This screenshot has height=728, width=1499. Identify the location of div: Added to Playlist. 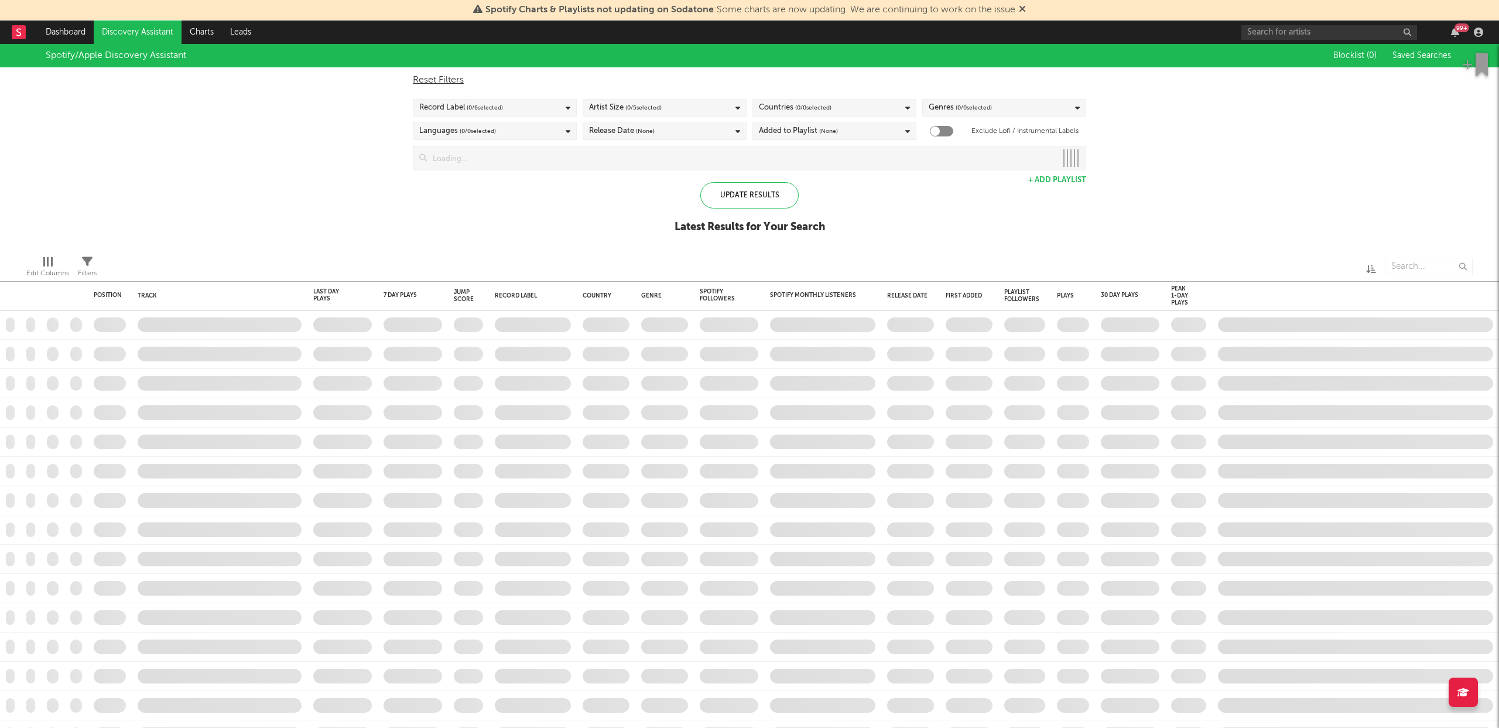
(798, 131).